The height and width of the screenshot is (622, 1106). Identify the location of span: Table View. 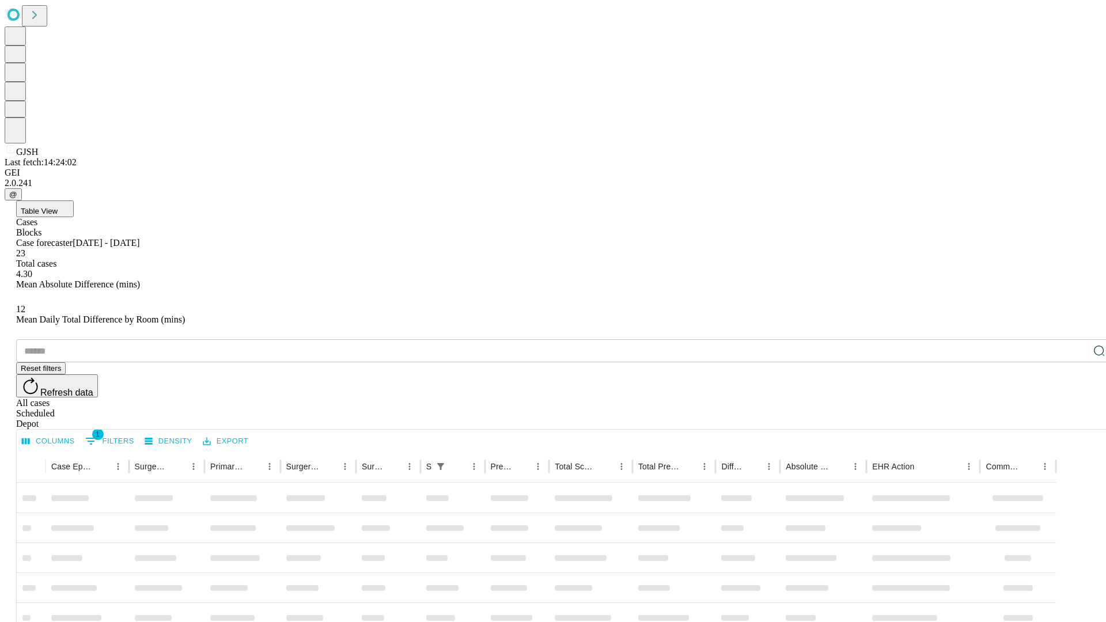
(39, 211).